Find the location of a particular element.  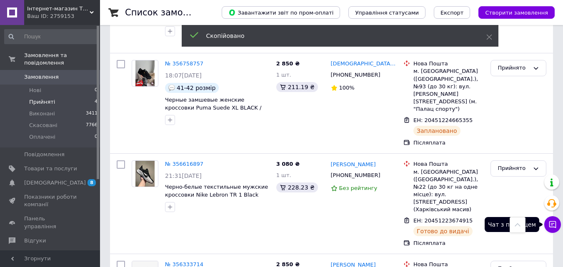

span: Скасовані is located at coordinates (43, 125).